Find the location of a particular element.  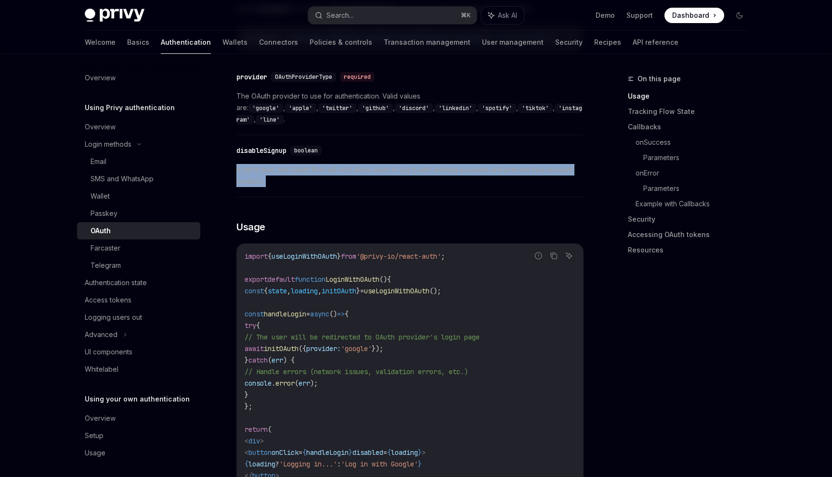

span: boolean is located at coordinates (306, 151).